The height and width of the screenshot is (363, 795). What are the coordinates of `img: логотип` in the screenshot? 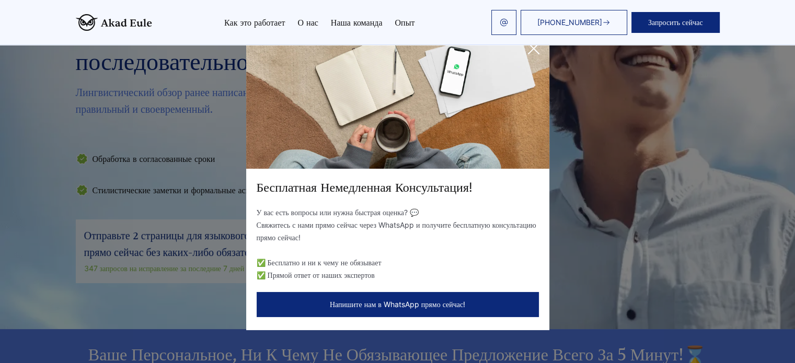 It's located at (114, 22).